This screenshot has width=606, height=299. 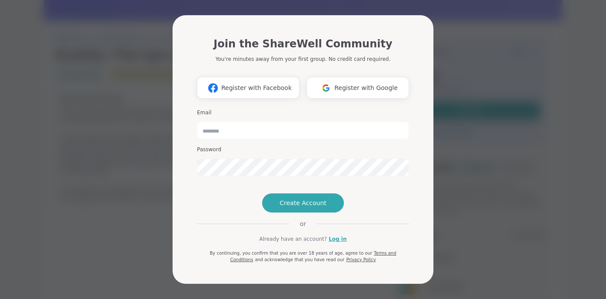 I want to click on span: Register with Facebook, so click(x=257, y=88).